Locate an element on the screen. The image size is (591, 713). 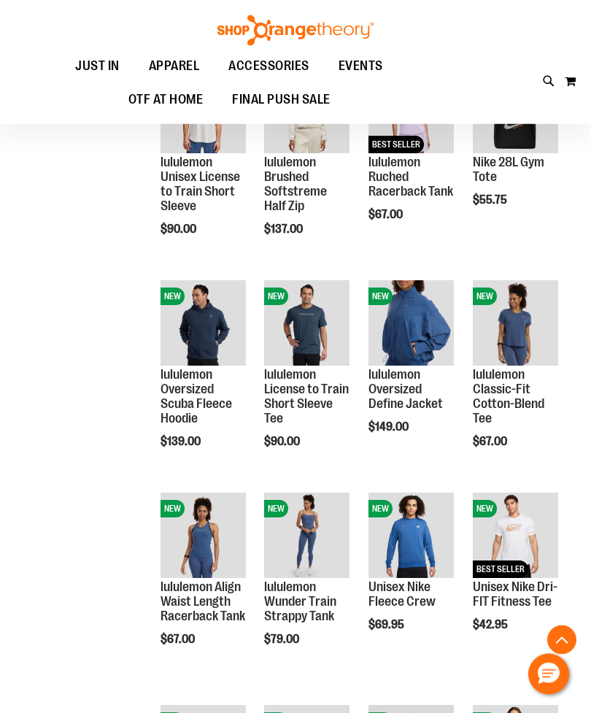
span: $55.75 is located at coordinates (491, 201).